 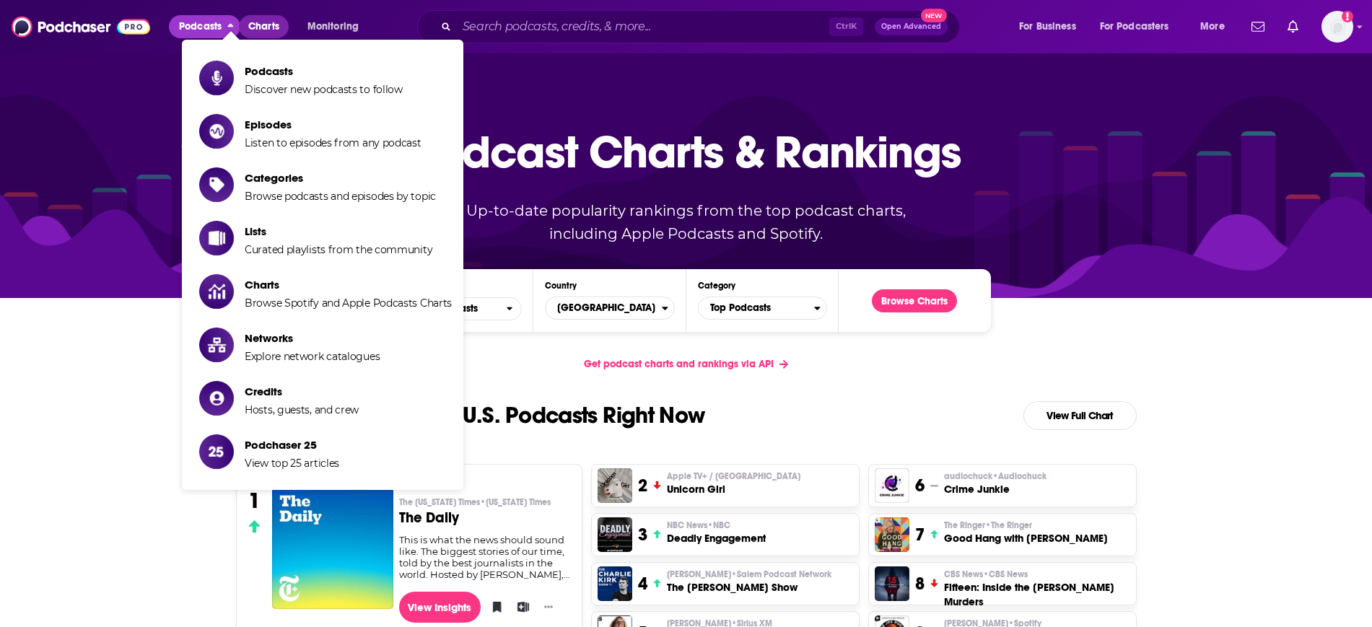 I want to click on span: Podchaser 25, so click(x=291, y=444).